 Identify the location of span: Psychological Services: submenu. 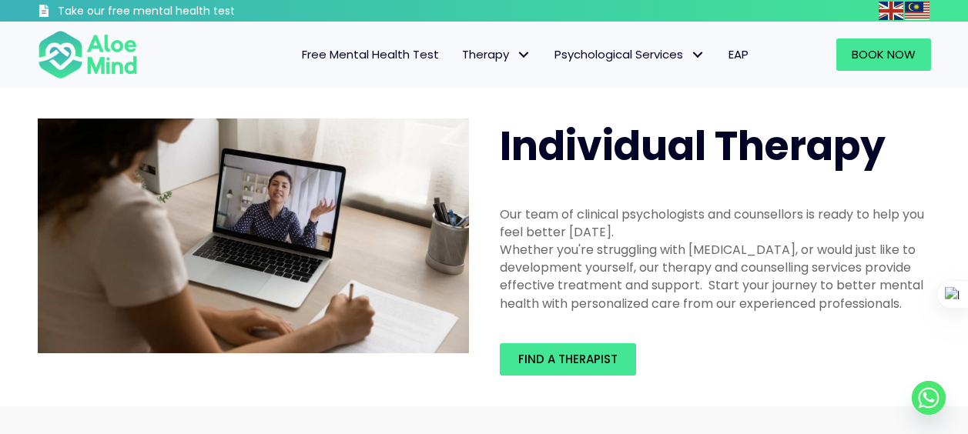
(697, 55).